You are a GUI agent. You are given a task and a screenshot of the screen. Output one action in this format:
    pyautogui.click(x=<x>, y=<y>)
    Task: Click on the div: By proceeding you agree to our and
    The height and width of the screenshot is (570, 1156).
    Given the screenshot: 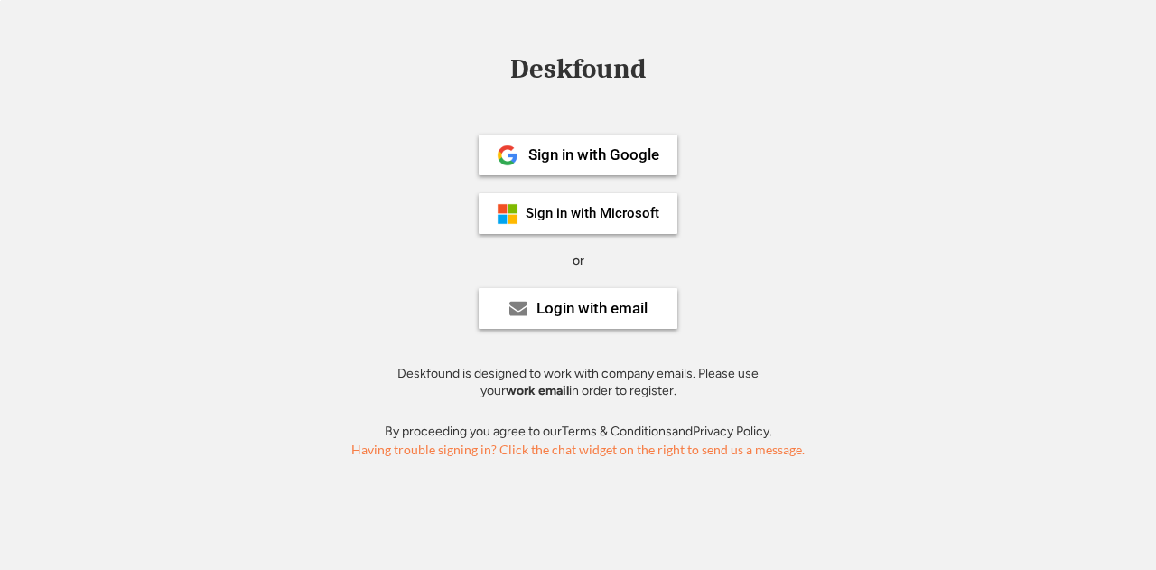 What is the action you would take?
    pyautogui.click(x=578, y=432)
    